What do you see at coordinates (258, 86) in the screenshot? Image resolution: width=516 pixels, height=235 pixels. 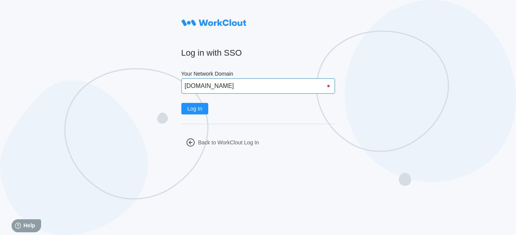 I see `input: www.yourcompany.com` at bounding box center [258, 86].